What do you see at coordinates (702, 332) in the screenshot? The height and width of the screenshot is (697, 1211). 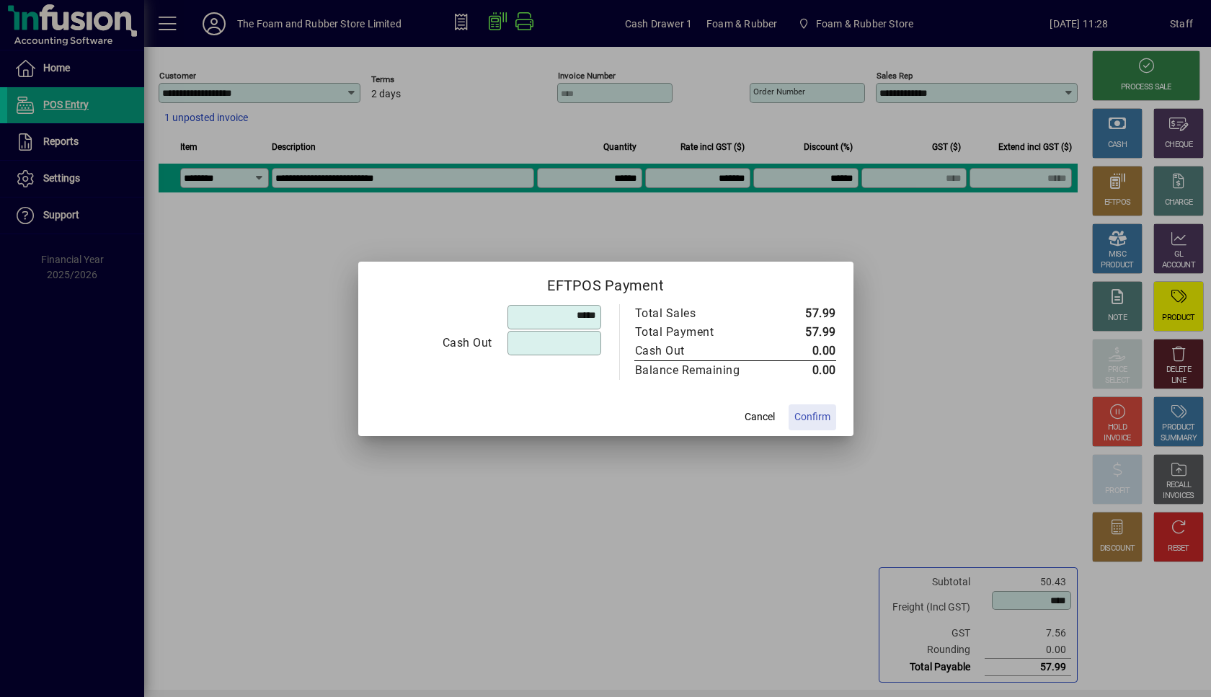 I see `td: Total Payment` at bounding box center [702, 332].